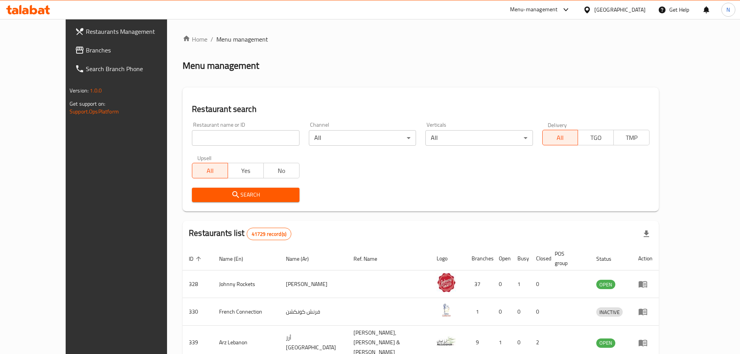 This screenshot has width=740, height=354. Describe the element at coordinates (596, 138) in the screenshot. I see `button: TGO` at that location.